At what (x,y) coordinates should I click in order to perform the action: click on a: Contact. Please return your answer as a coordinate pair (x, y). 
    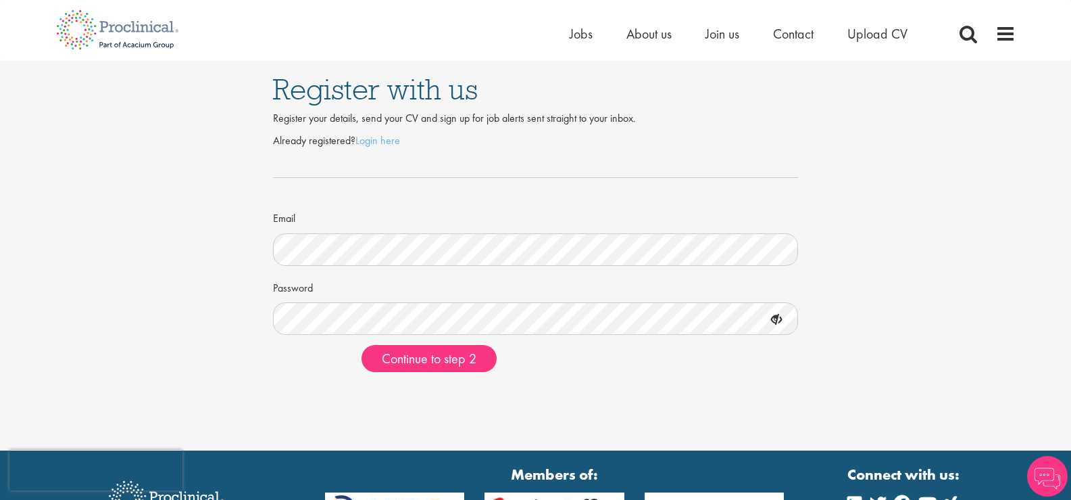
    Looking at the image, I should click on (794, 34).